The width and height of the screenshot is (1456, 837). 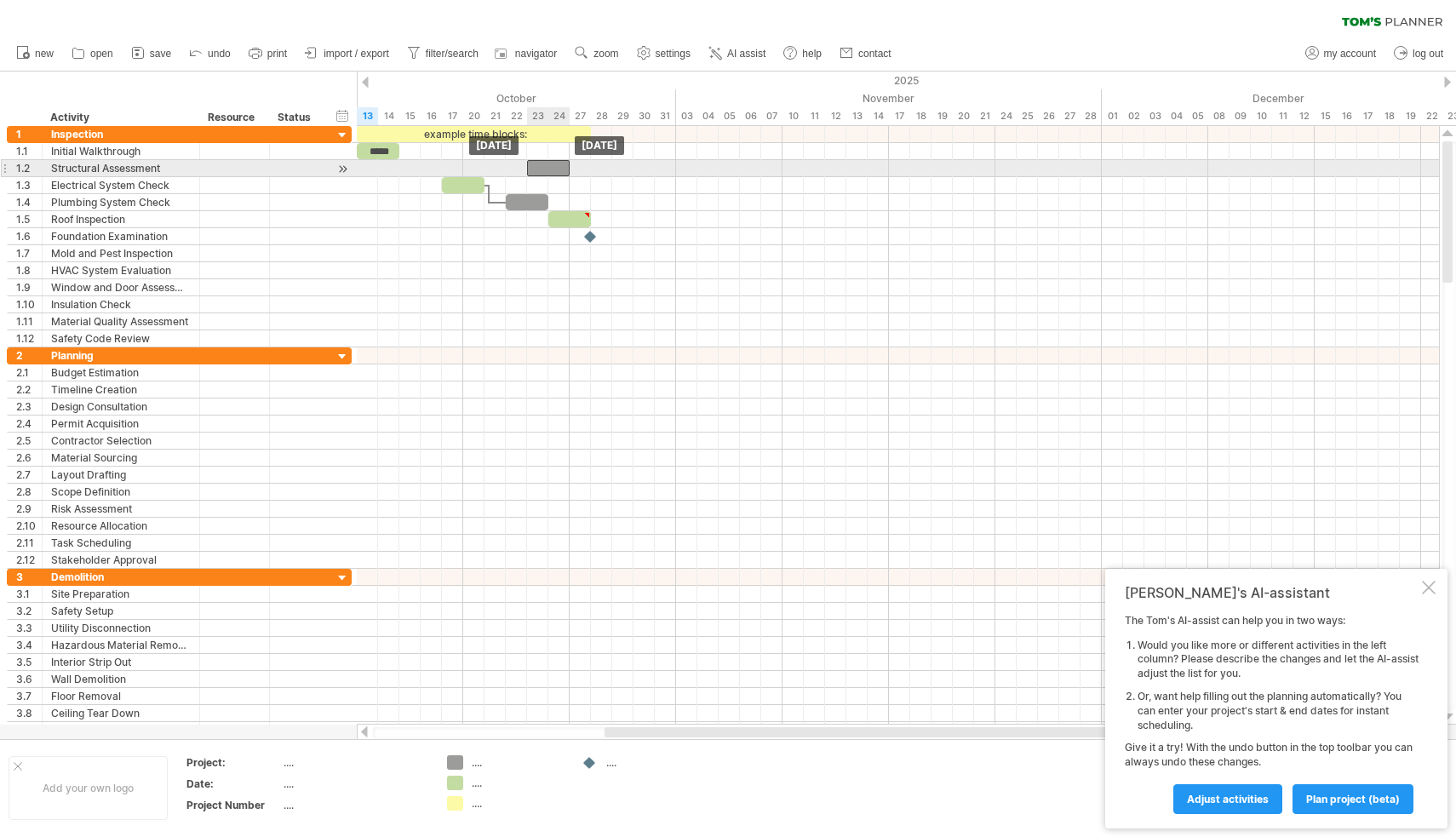 I want to click on div: 2.5, so click(x=29, y=440).